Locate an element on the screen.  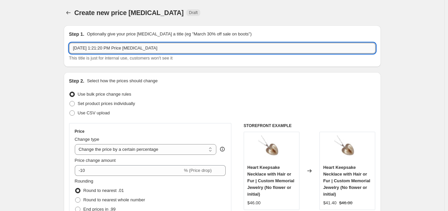
div: $46.00 is located at coordinates (254, 202).